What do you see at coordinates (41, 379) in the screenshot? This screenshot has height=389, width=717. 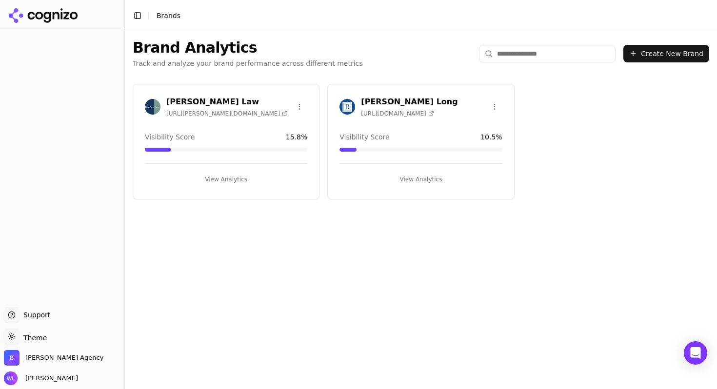 I see `button: Open user button` at bounding box center [41, 379].